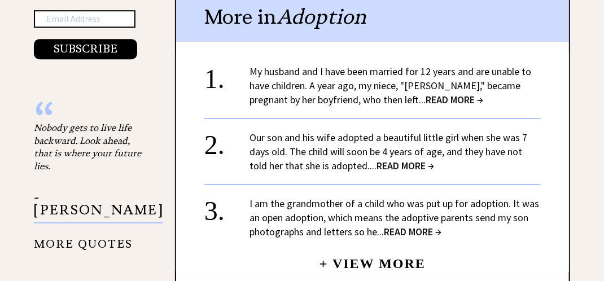  Describe the element at coordinates (90, 147) in the screenshot. I see `div: Nobody gets to live life backward. Look ahead, that is where your future lies.` at that location.